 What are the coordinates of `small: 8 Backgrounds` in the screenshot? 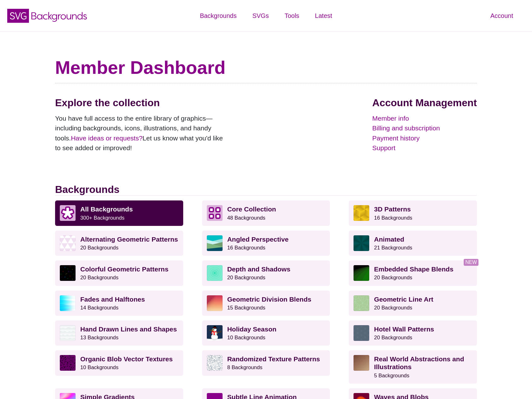 It's located at (245, 368).